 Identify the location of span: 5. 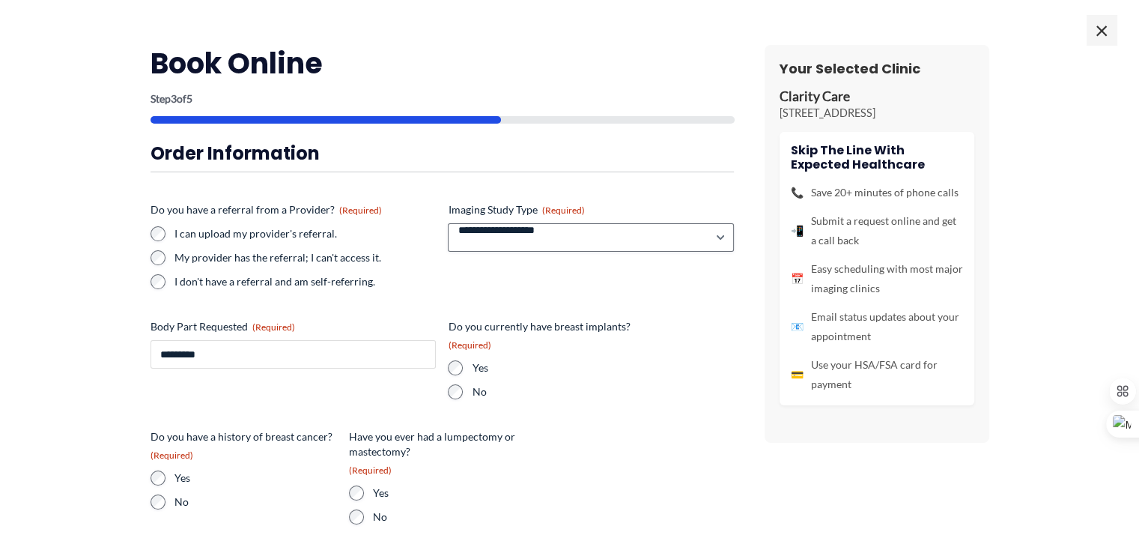
(189, 98).